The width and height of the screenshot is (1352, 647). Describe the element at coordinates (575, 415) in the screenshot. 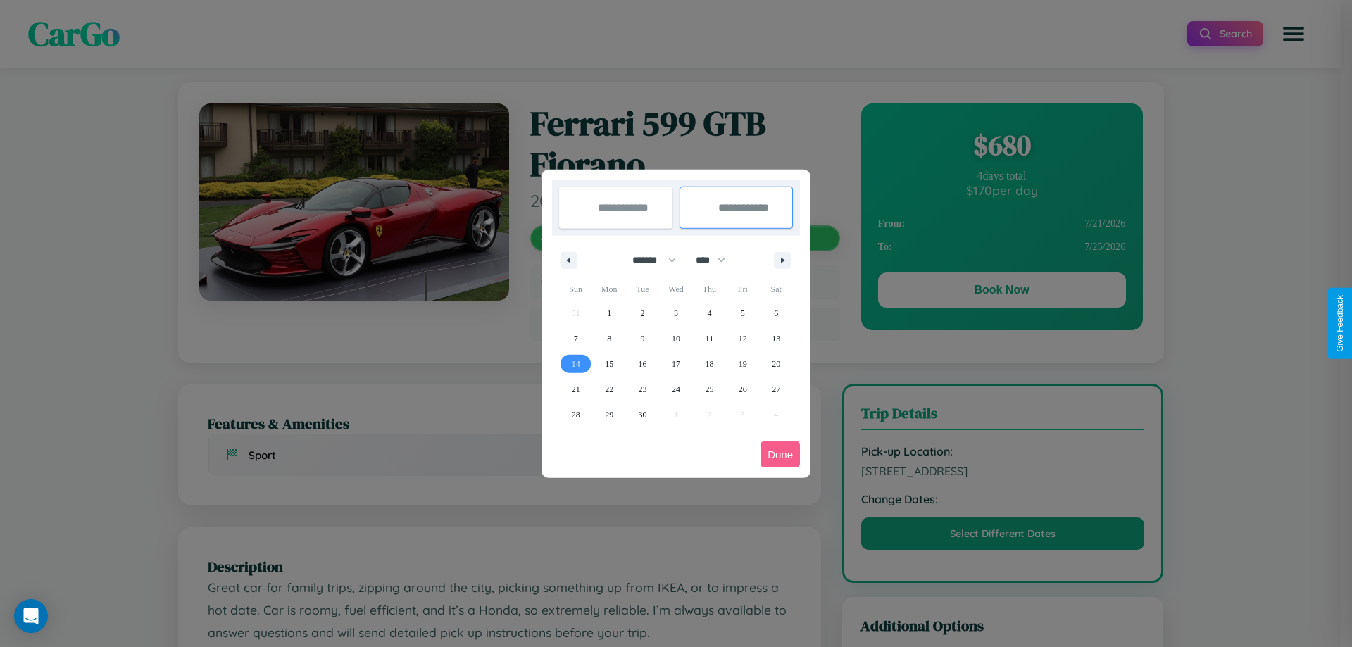

I see `button: 28` at that location.